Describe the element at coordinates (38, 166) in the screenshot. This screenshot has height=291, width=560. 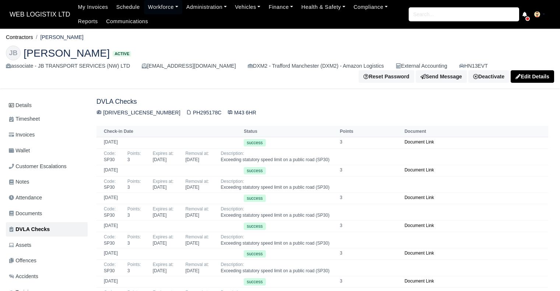
I see `span: Customer Escalations` at that location.